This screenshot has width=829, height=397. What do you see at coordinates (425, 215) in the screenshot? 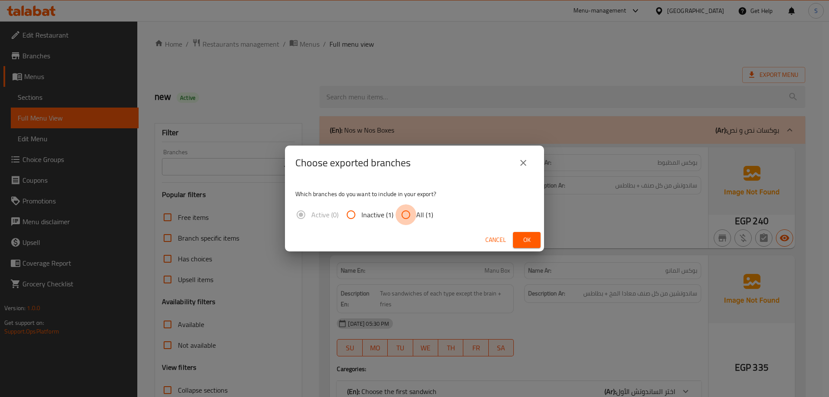
I see `span: All (1)` at bounding box center [425, 215].